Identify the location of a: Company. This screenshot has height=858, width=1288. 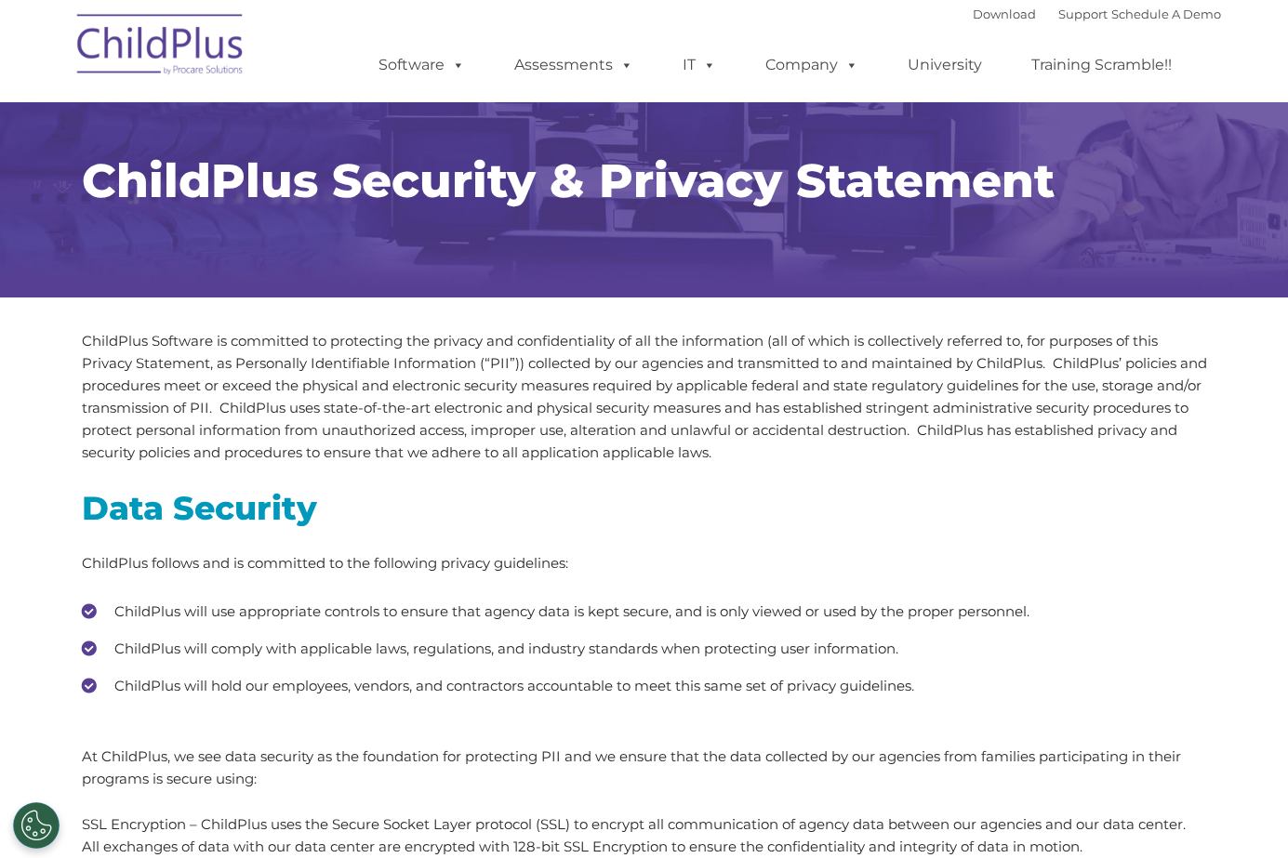
(812, 65).